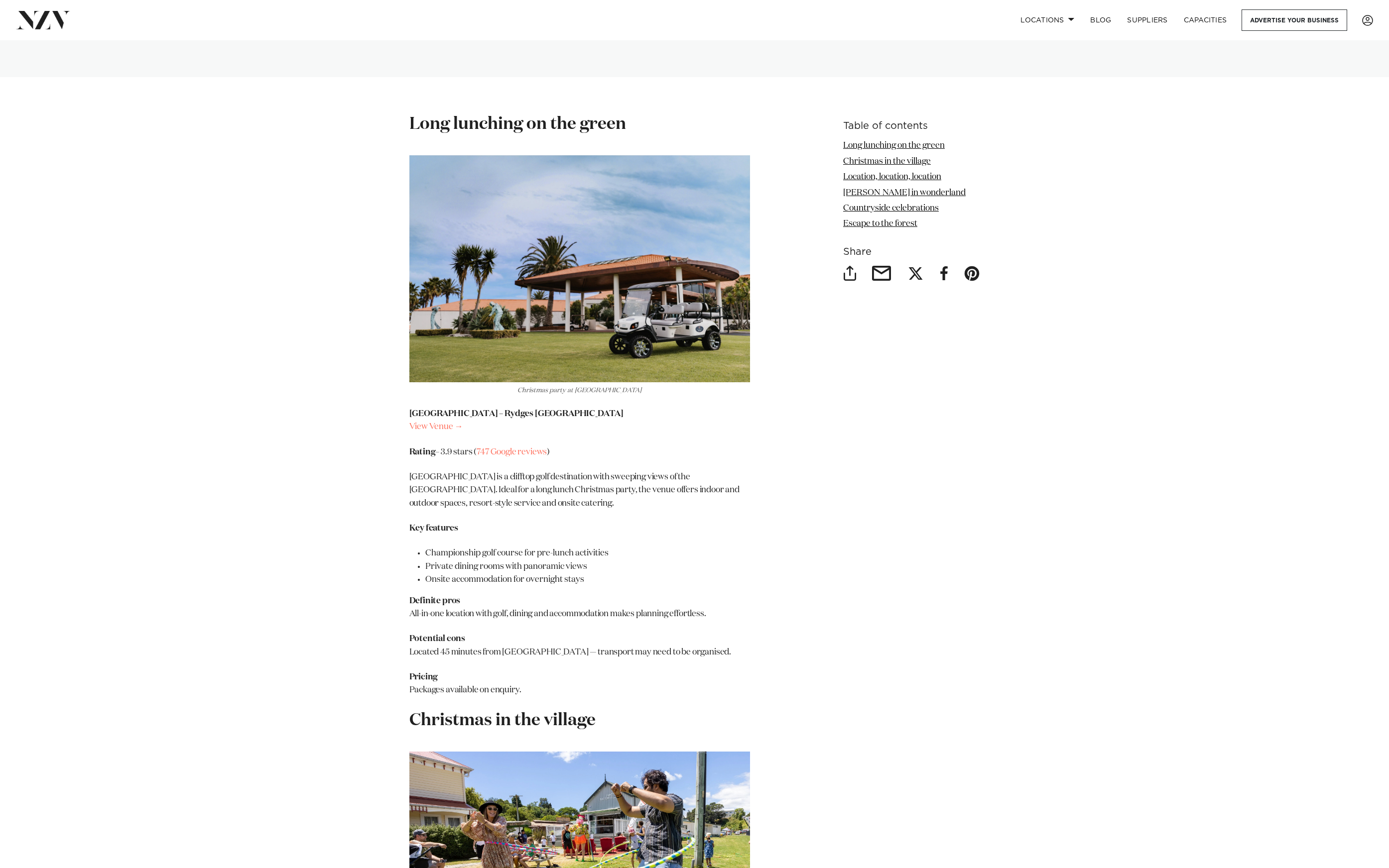  I want to click on li: Private dining rooms with panoramic views, so click(588, 567).